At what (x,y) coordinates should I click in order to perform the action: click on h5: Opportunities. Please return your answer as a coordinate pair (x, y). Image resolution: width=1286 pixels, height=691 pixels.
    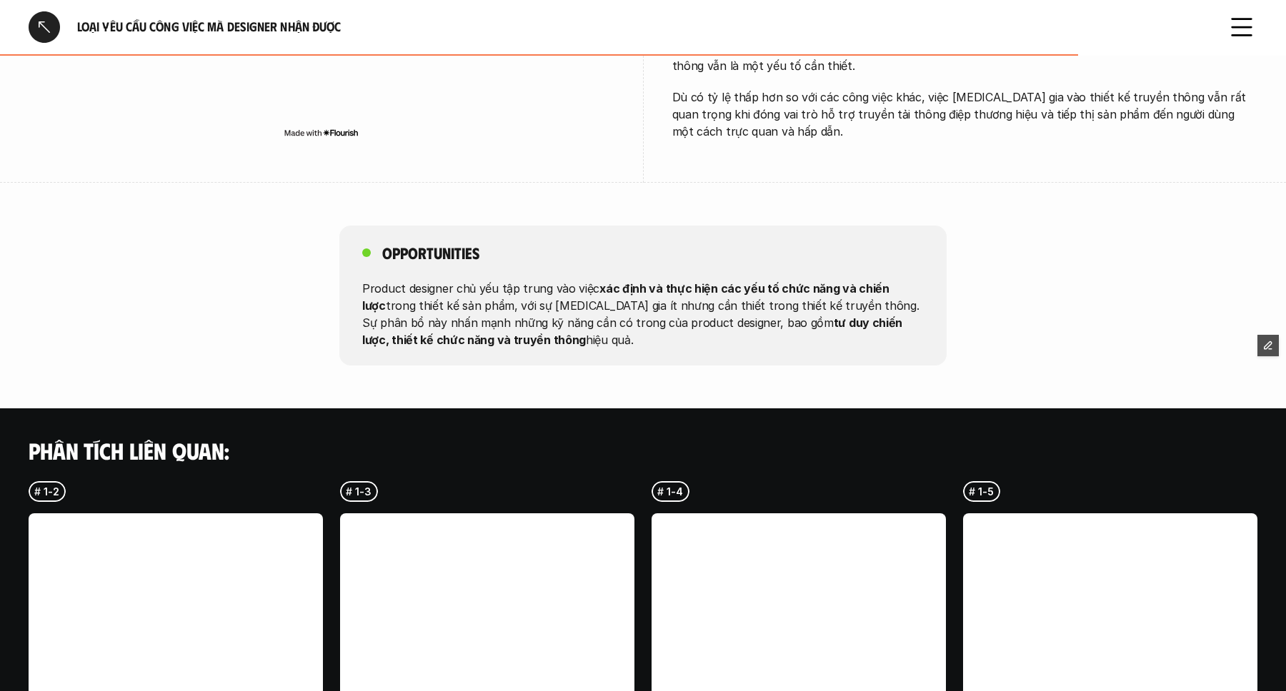
    Looking at the image, I should click on (431, 253).